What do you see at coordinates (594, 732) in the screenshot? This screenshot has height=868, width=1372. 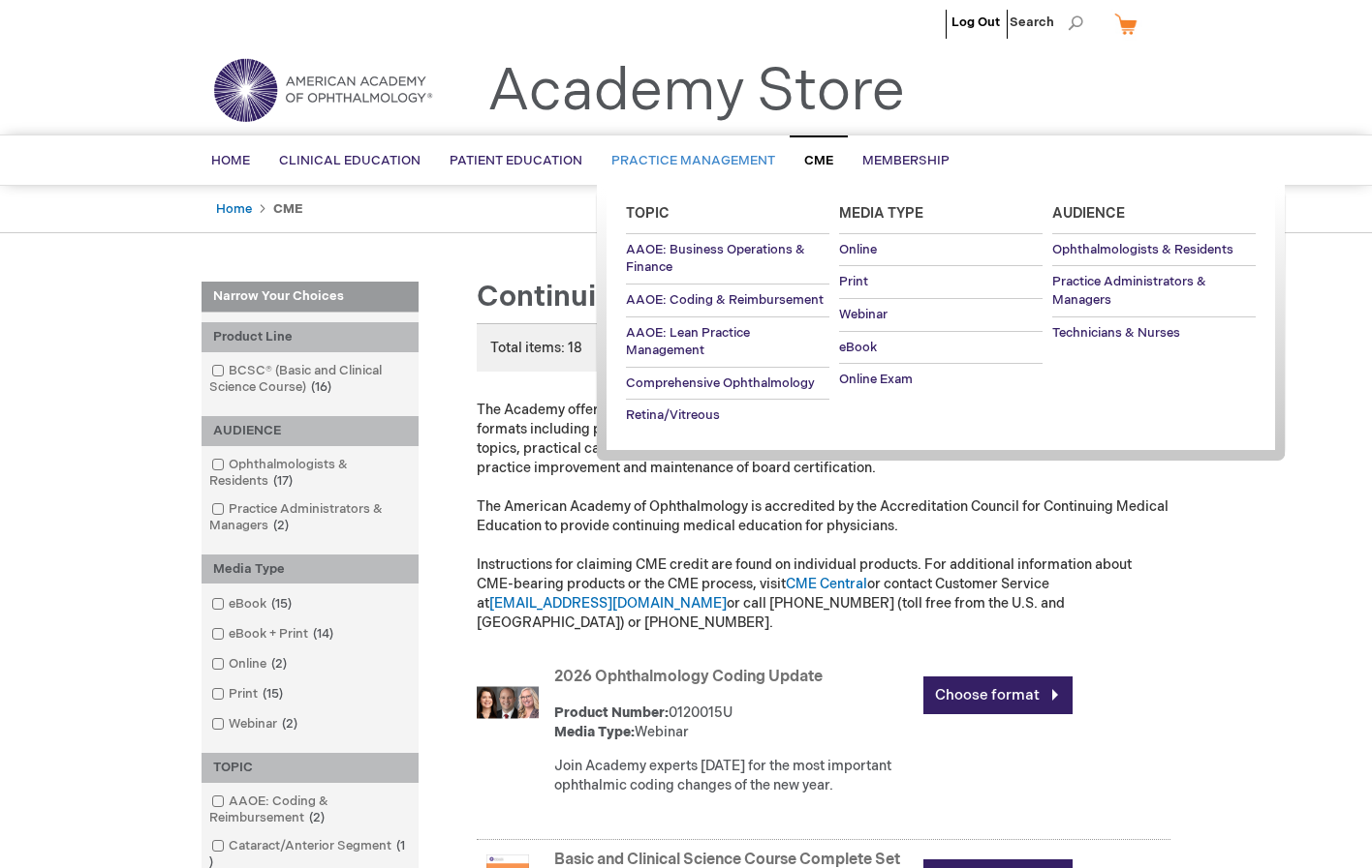 I see `strong: Media Type:` at bounding box center [594, 732].